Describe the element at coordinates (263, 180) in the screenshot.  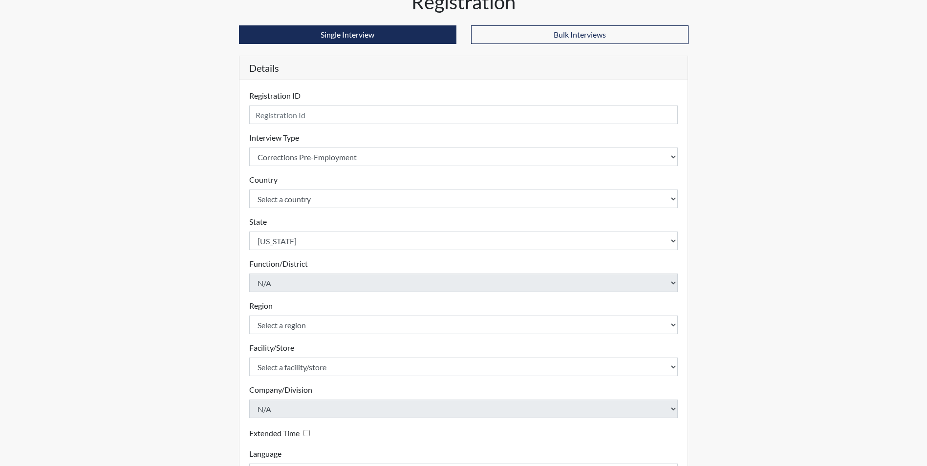
I see `label: Country` at that location.